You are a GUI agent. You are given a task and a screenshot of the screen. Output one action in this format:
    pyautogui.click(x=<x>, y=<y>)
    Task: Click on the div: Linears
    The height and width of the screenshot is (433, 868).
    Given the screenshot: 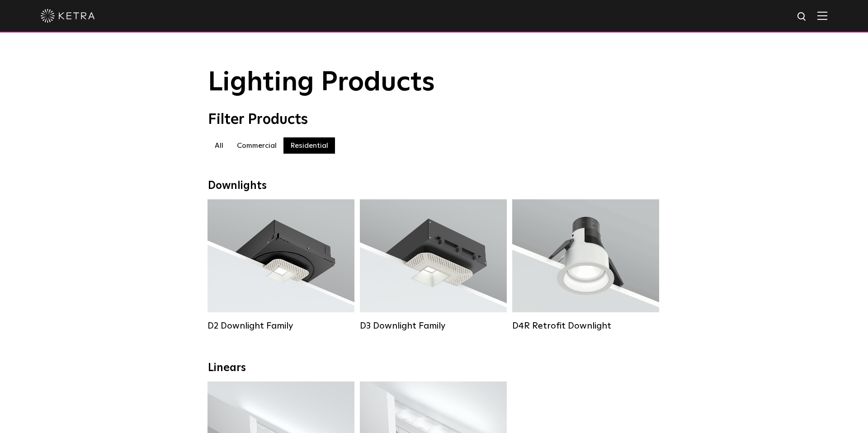 What is the action you would take?
    pyautogui.click(x=434, y=368)
    